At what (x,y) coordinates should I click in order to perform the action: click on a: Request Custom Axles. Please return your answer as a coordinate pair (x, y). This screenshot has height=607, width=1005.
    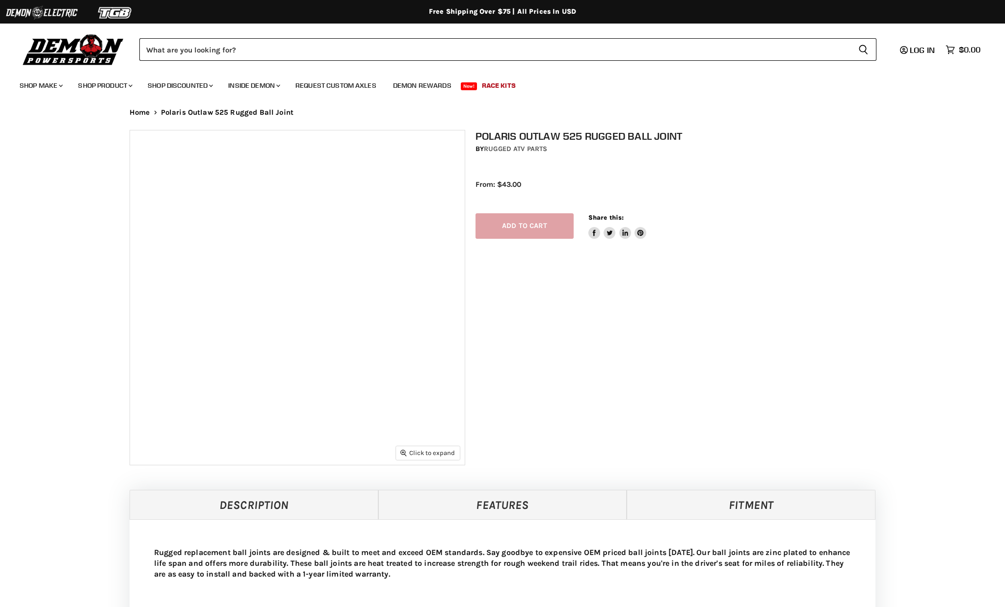
    Looking at the image, I should click on (336, 85).